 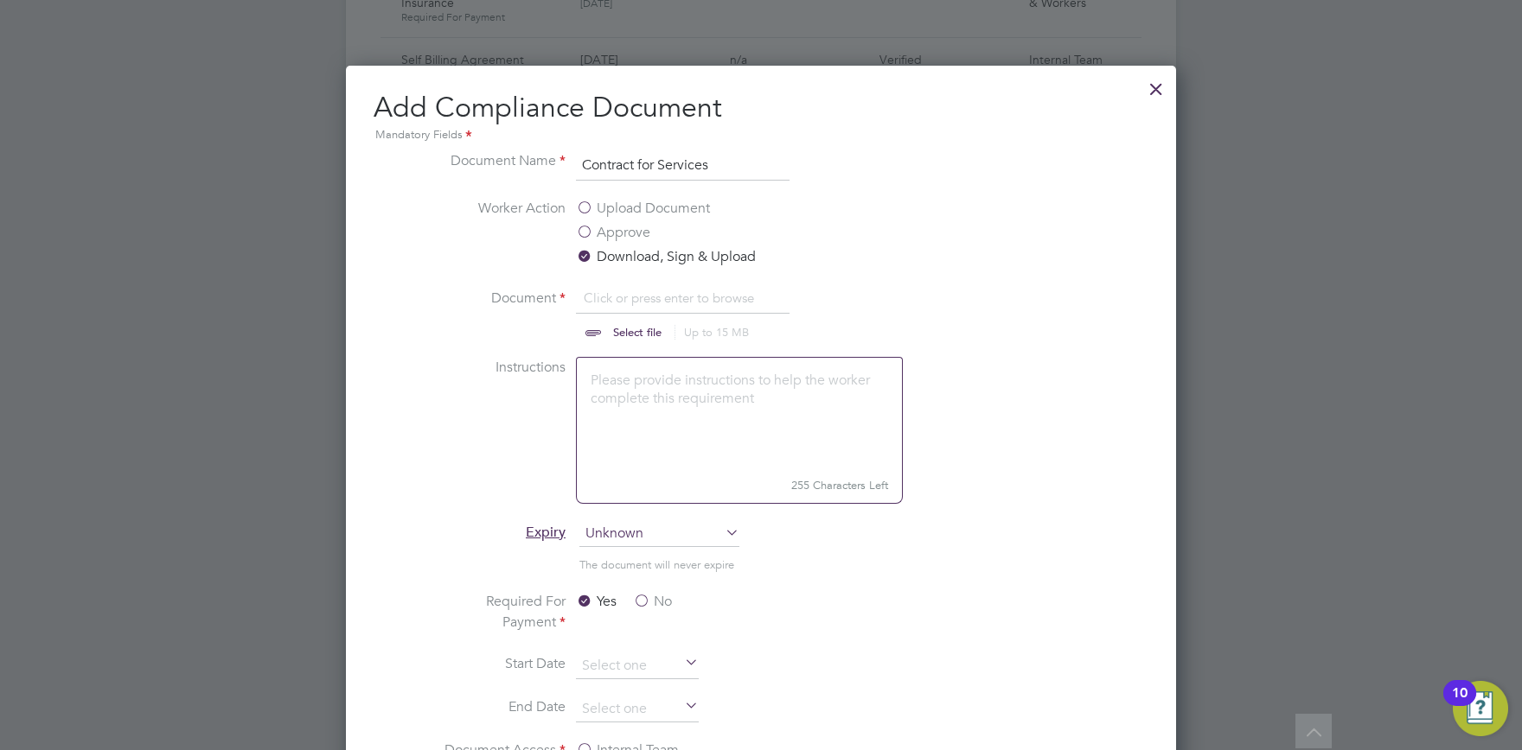 What do you see at coordinates (501, 233) in the screenshot?
I see `label: Worker Action` at bounding box center [501, 233].